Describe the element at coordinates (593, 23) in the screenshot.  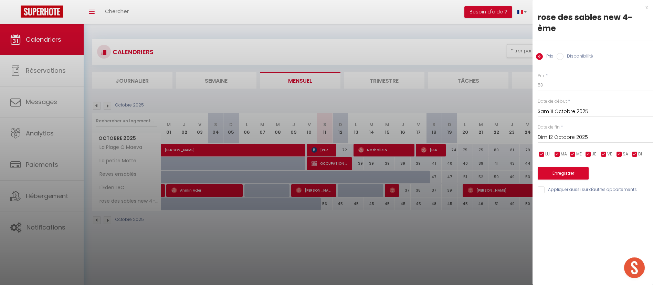
I see `div: rose des sables new 4-ème` at that location.